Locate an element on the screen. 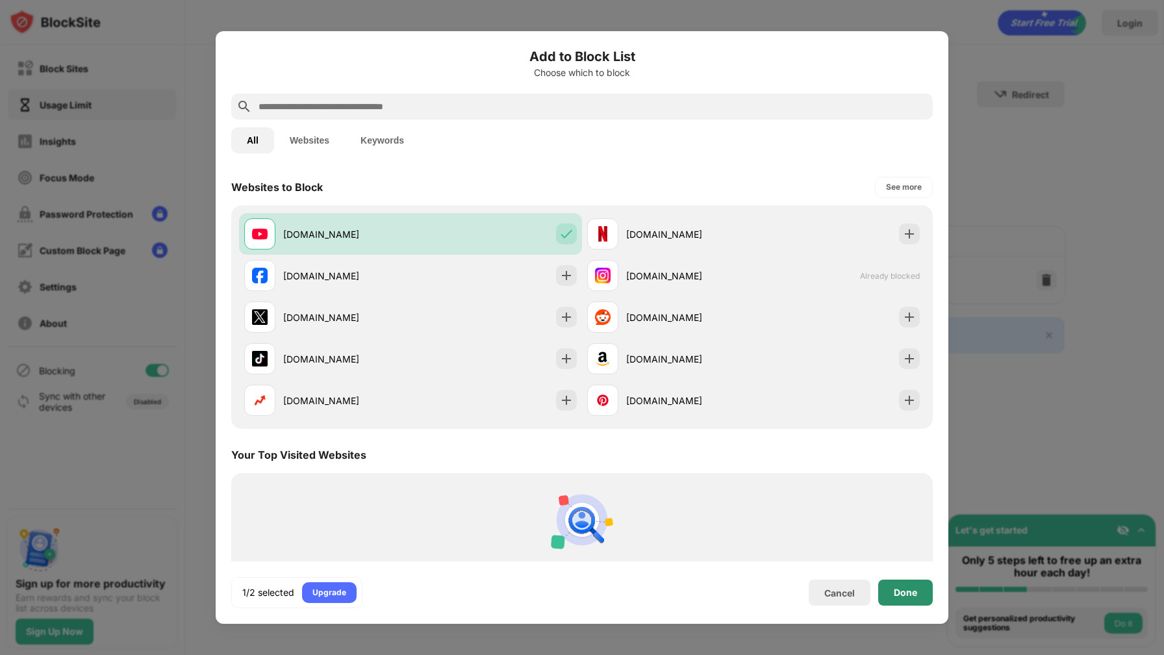 Image resolution: width=1164 pixels, height=655 pixels. h6: Add to Block List is located at coordinates (582, 57).